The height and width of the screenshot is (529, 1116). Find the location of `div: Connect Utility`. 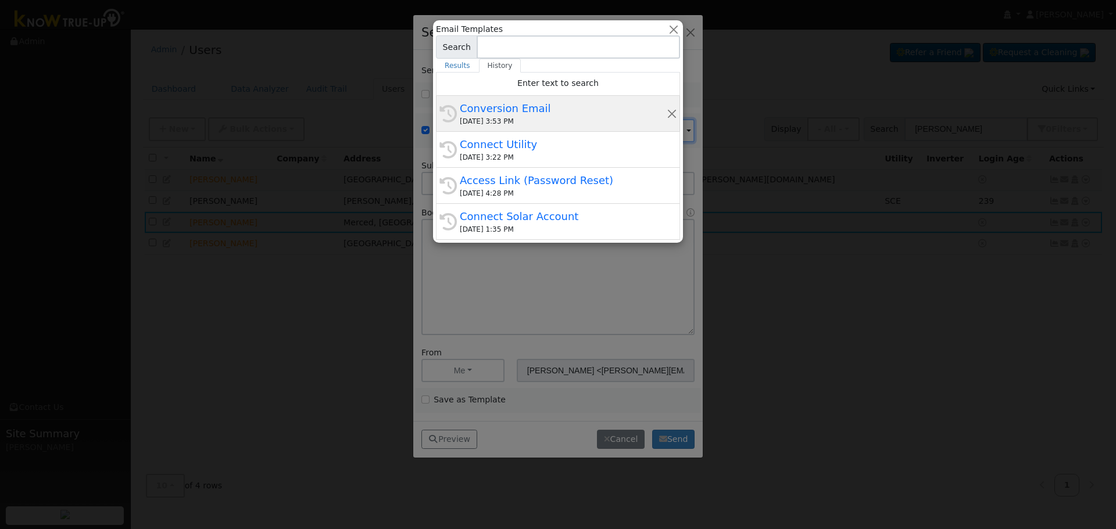

div: Connect Utility is located at coordinates (563, 144).